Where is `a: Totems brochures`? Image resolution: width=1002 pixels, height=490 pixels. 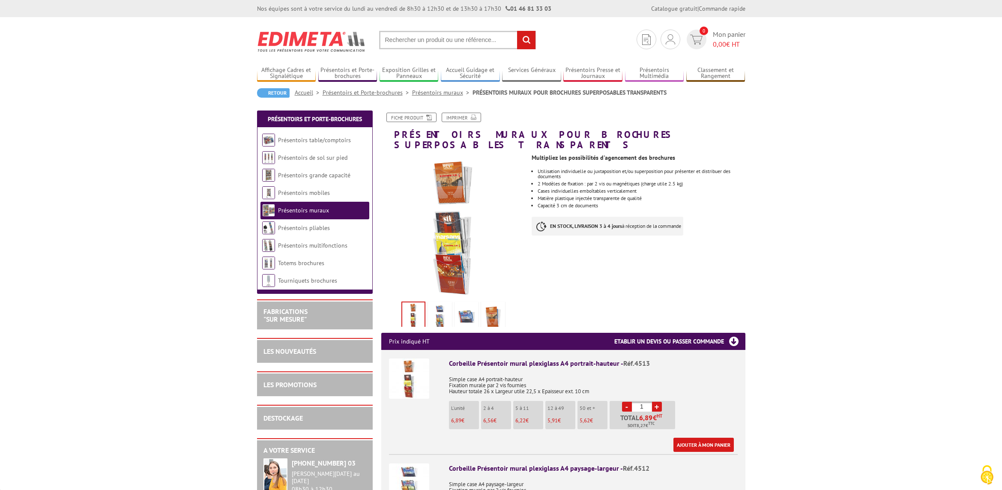
a: Totems brochures is located at coordinates (301, 263).